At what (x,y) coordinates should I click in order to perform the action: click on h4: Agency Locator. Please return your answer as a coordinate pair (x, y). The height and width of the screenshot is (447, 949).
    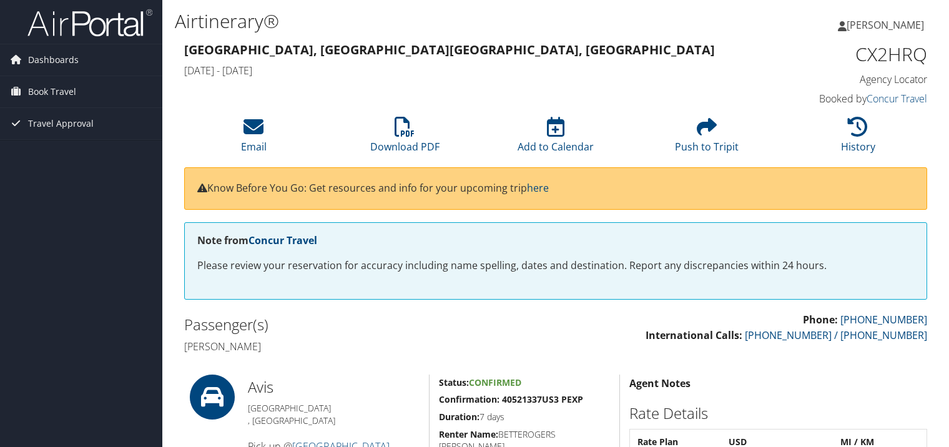
    Looking at the image, I should click on (841, 79).